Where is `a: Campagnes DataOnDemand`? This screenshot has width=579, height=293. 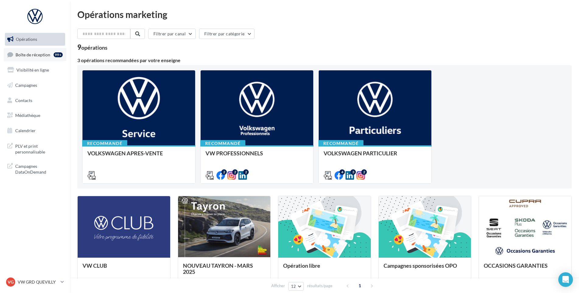 a: Campagnes DataOnDemand is located at coordinates (35, 168).